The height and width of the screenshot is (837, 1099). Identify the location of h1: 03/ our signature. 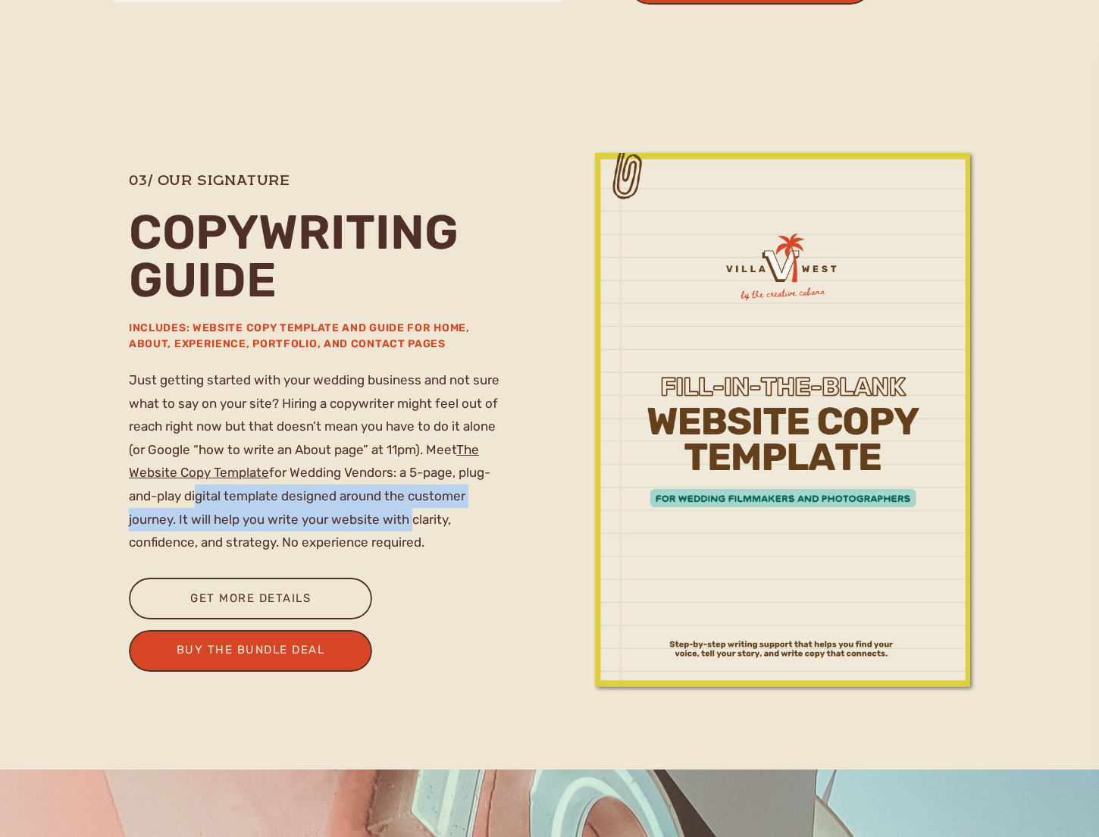
(309, 180).